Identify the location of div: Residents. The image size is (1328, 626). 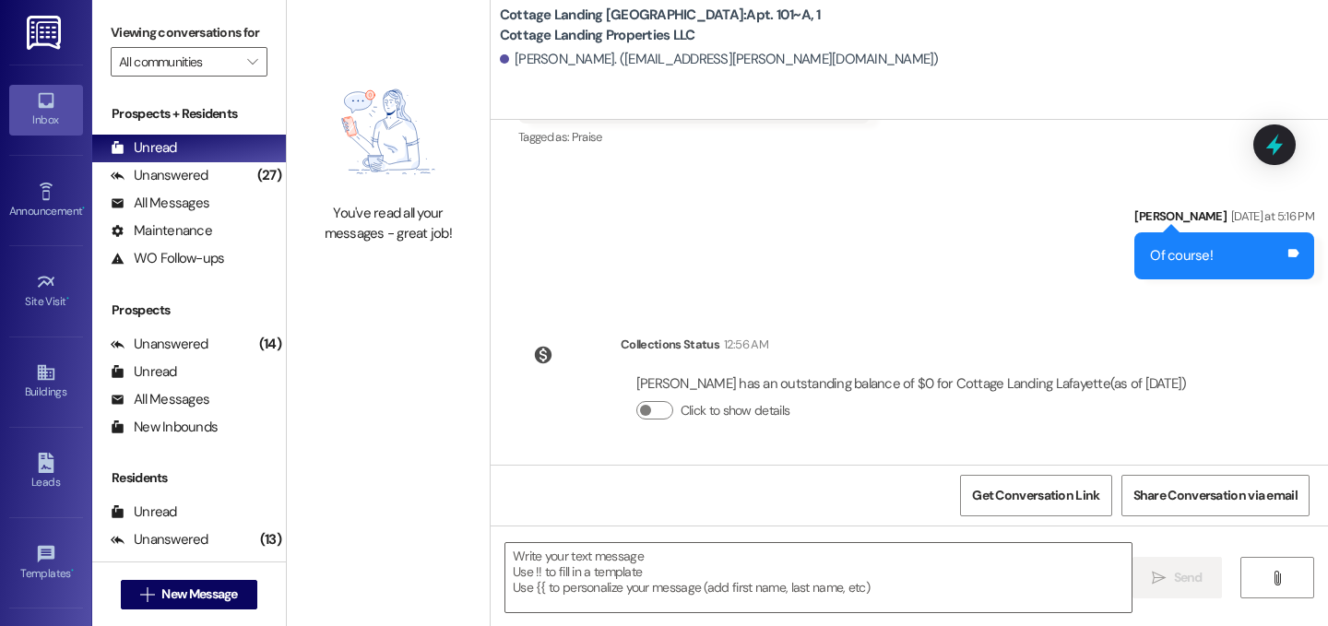
(189, 478).